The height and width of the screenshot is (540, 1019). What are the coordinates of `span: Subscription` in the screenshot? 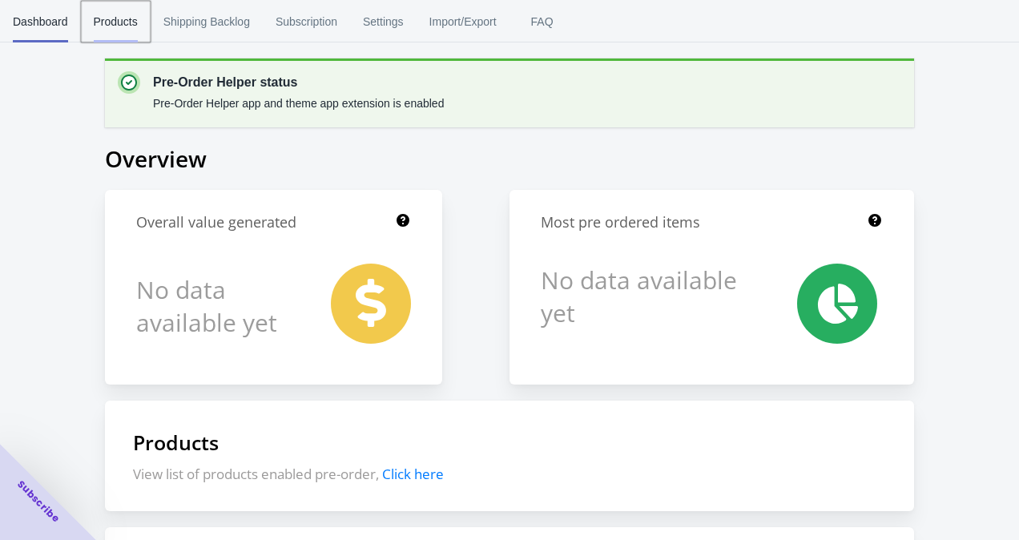 It's located at (306, 22).